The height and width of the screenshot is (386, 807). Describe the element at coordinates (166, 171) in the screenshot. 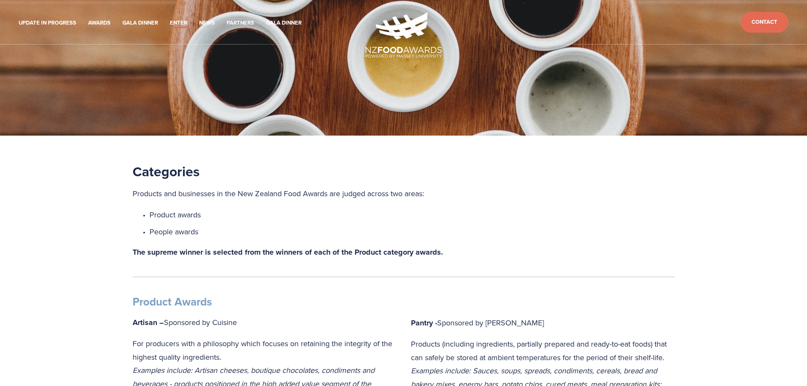

I see `strong: Categories` at that location.